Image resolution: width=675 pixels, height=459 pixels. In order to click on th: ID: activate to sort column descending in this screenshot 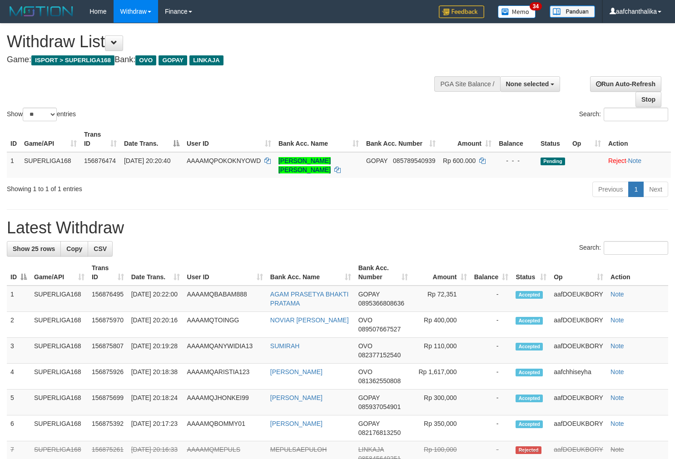, I will do `click(19, 273)`.